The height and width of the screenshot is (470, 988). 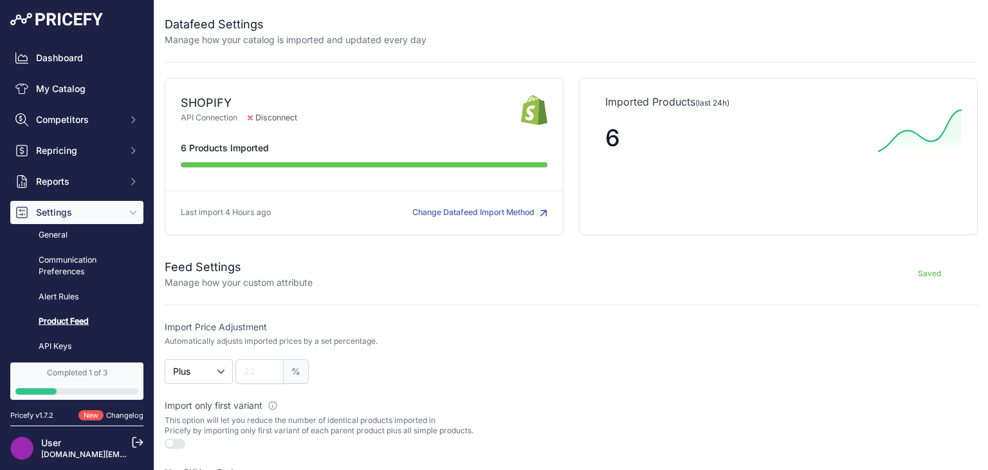 I want to click on p: Last import 4 Hours ago, so click(x=226, y=212).